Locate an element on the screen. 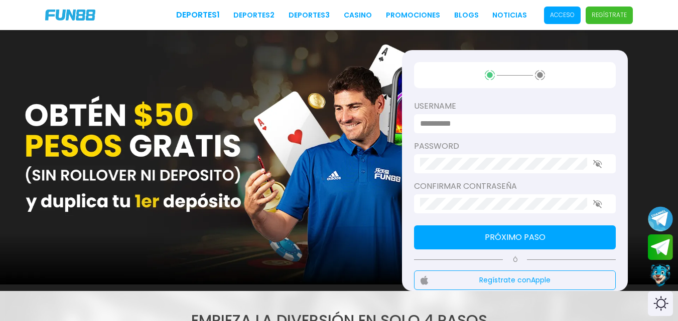 This screenshot has height=321, width=678. button: Regístrate conApple is located at coordinates (515, 280).